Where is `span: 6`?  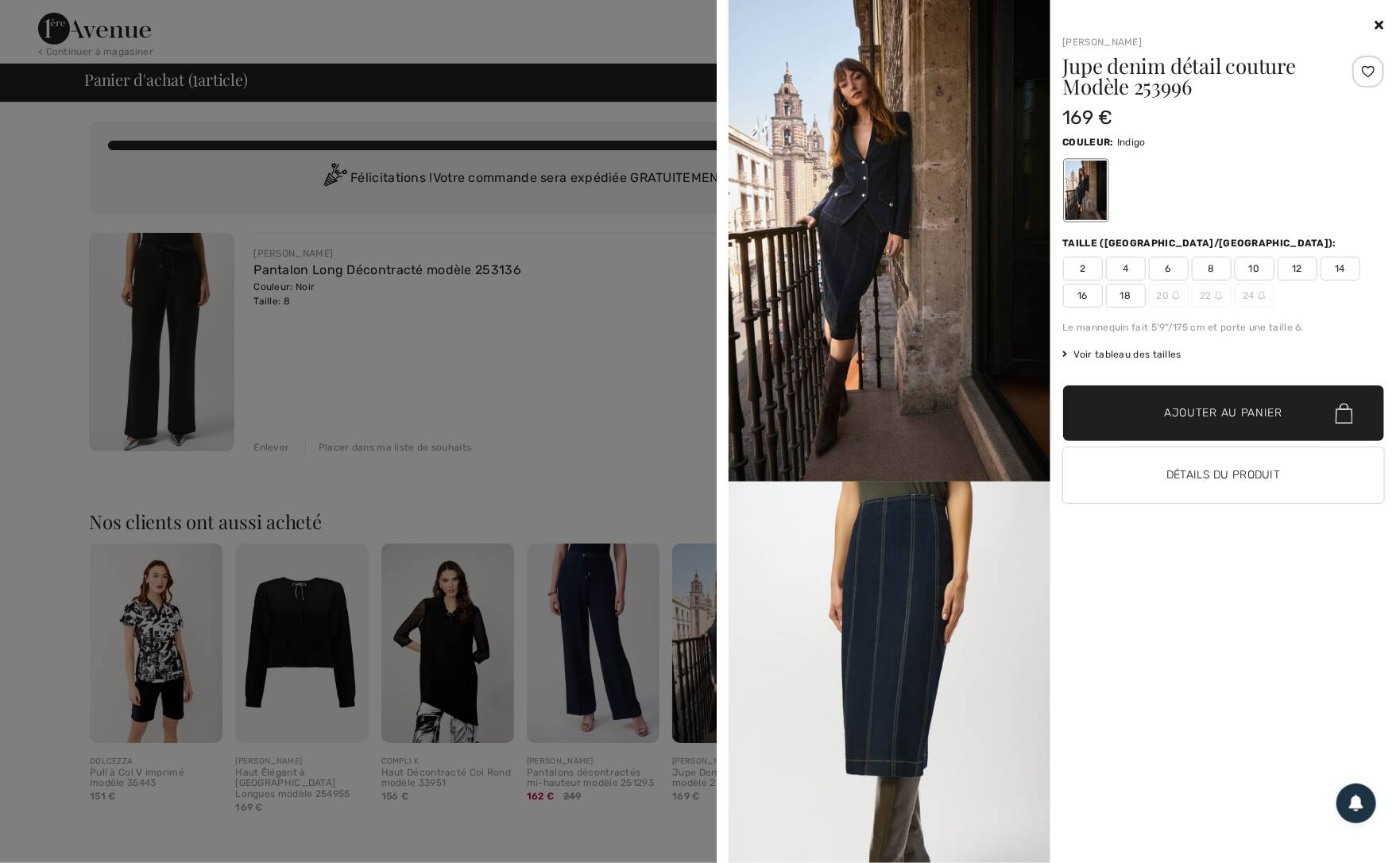 span: 6 is located at coordinates (1169, 269).